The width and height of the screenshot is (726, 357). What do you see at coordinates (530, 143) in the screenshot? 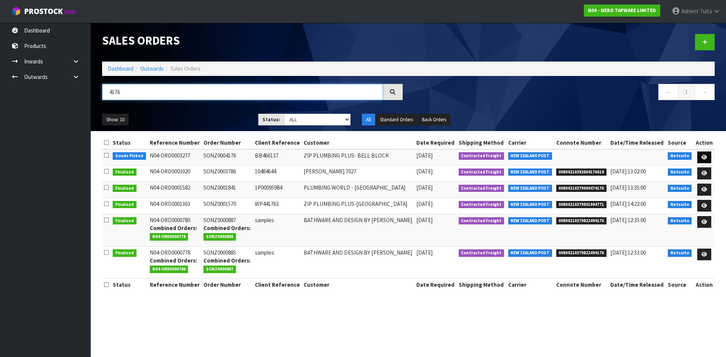
I see `th: Carrier` at bounding box center [530, 143].